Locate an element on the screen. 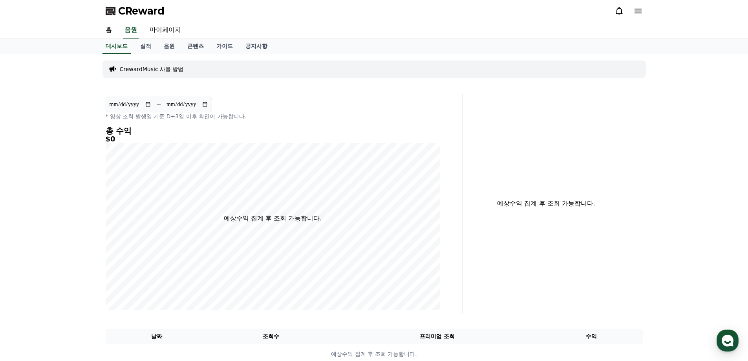  th: 프리미엄 조회 is located at coordinates (437, 336).